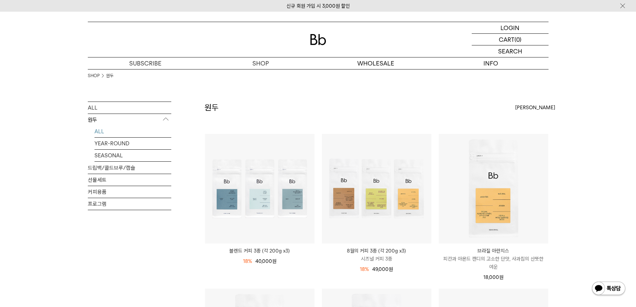  What do you see at coordinates (494, 251) in the screenshot?
I see `p: 브라질 아란치스` at bounding box center [494, 251].